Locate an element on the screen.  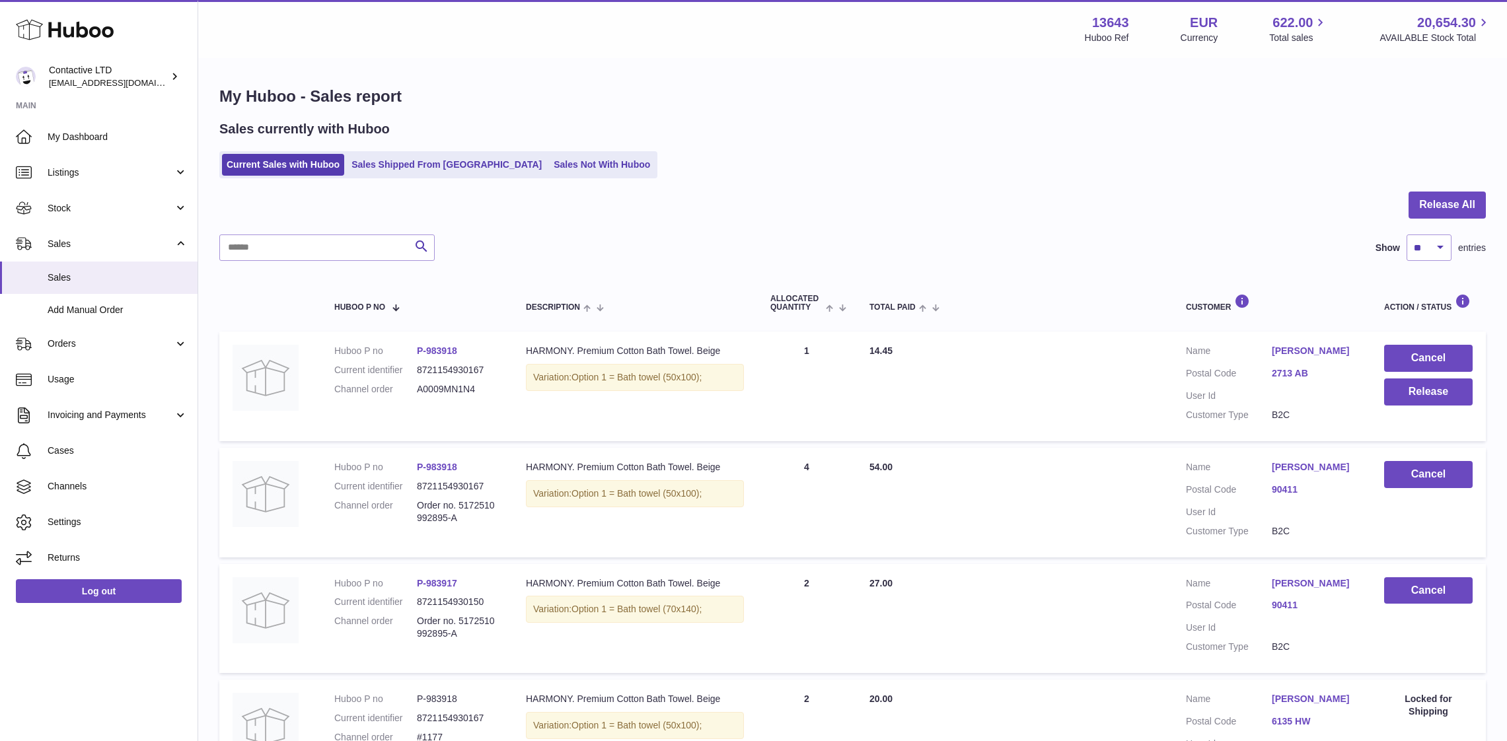
span: 54.00 is located at coordinates (881, 467).